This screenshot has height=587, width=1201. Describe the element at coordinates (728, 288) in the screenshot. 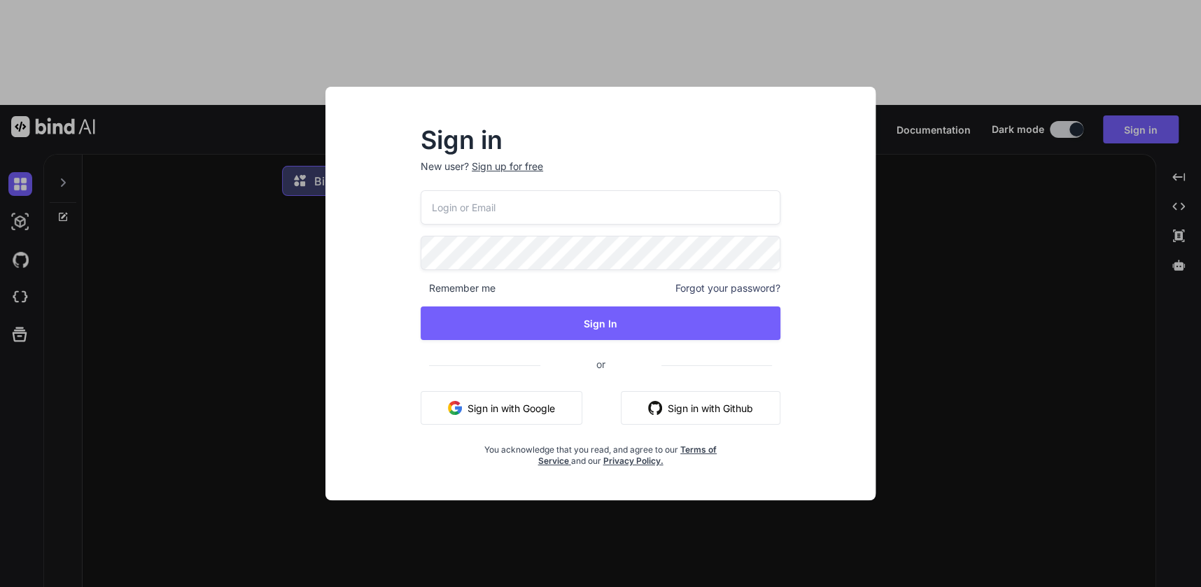

I see `span: Forgot your password?` at that location.